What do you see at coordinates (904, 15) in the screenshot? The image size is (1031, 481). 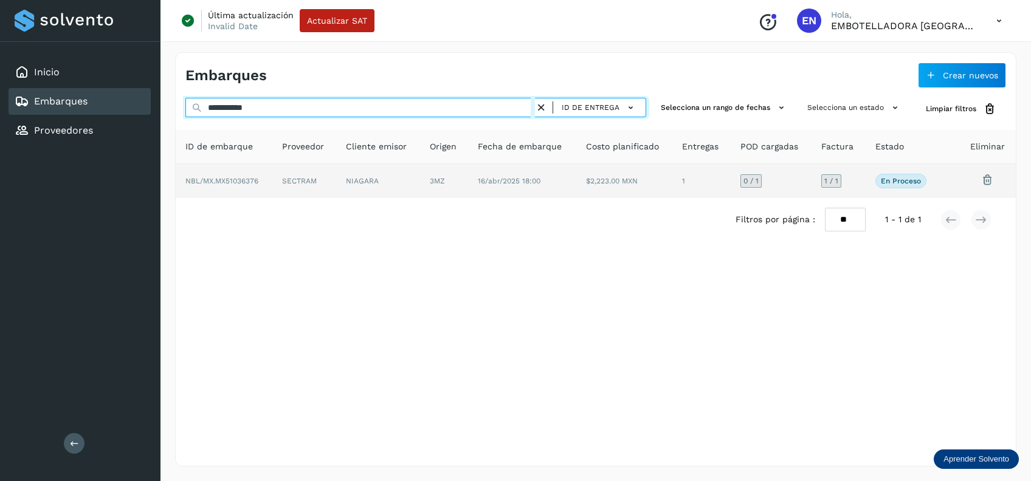 I see `p: Hola,` at bounding box center [904, 15].